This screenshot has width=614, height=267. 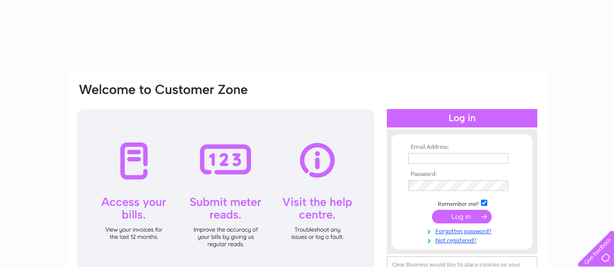 I want to click on input: Submit, so click(x=461, y=217).